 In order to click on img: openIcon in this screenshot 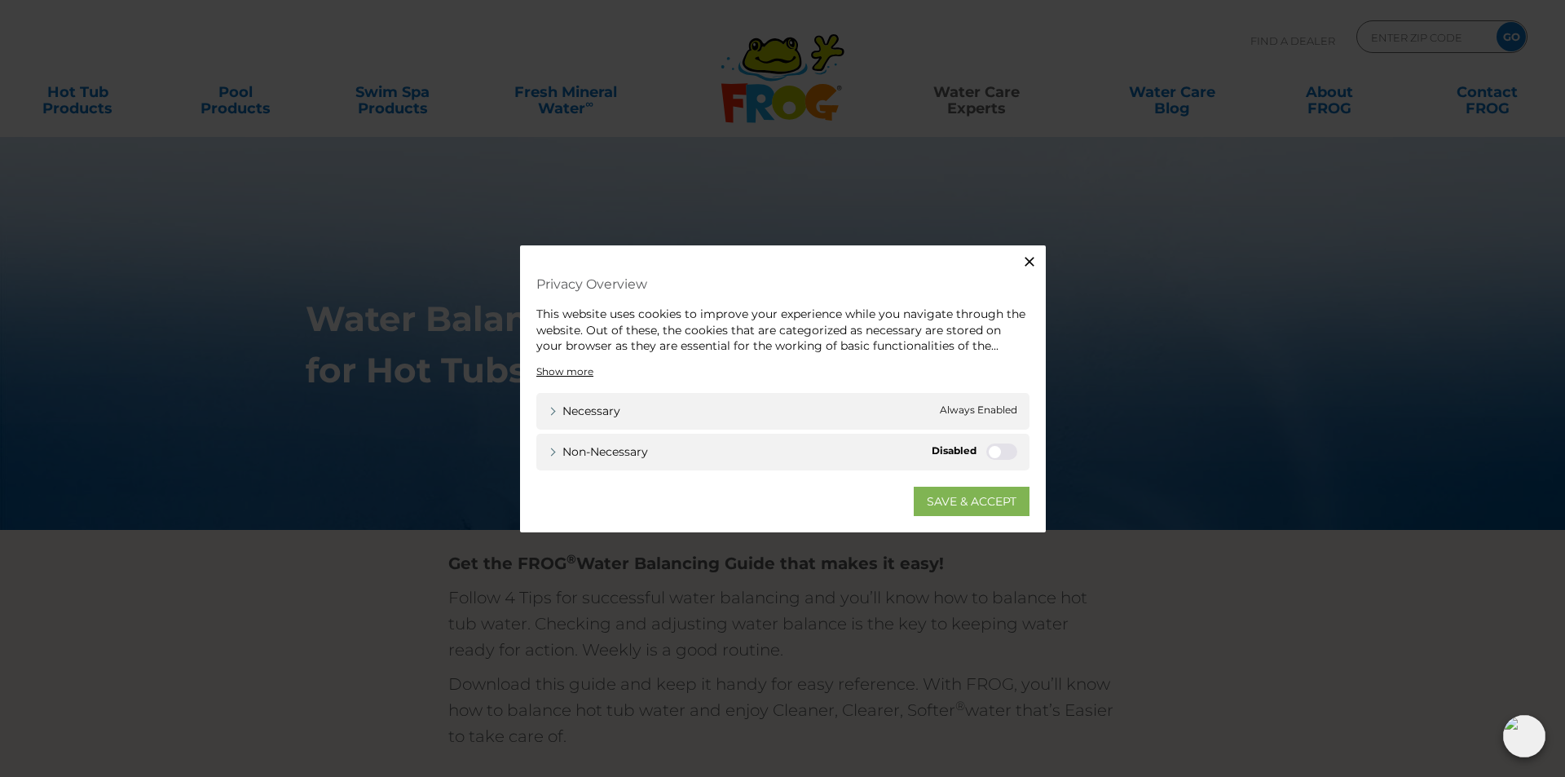, I will do `click(1525, 736)`.